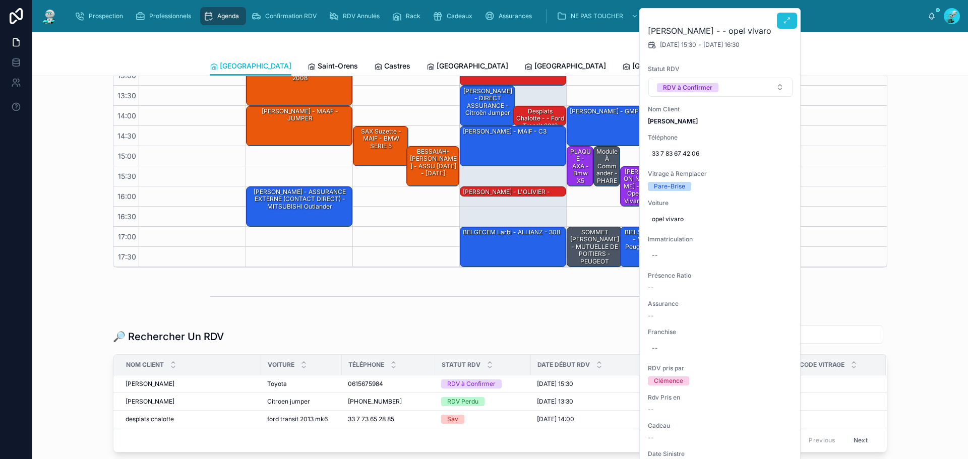  What do you see at coordinates (388, 420) in the screenshot?
I see `a: 33 7 73 65 28 85` at bounding box center [388, 420].